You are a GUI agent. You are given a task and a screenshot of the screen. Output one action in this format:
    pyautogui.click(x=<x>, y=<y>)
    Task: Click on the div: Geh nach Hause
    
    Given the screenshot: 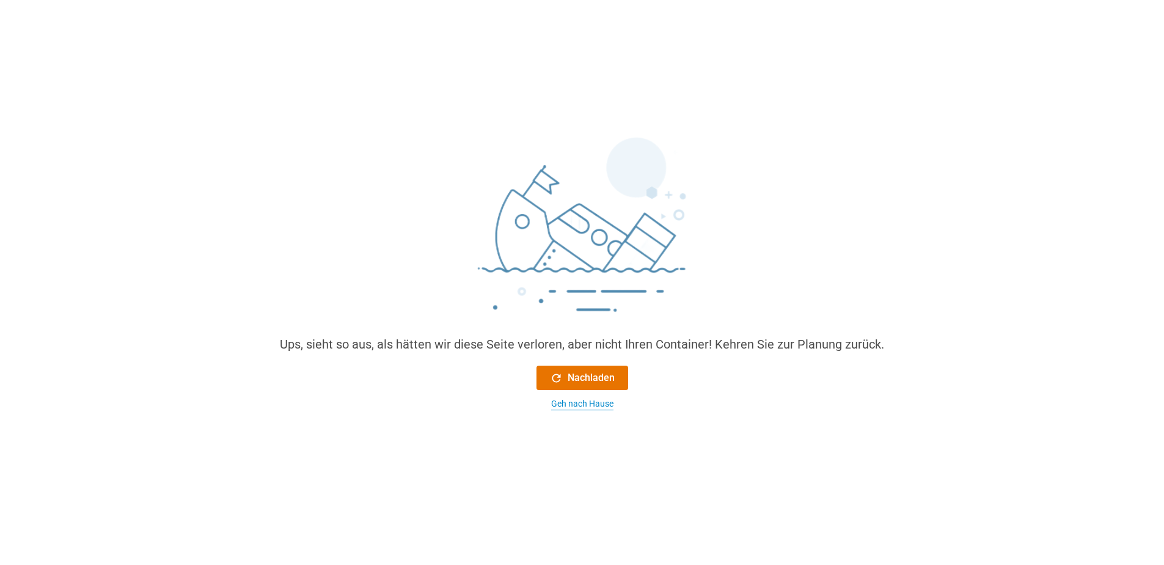 What is the action you would take?
    pyautogui.click(x=582, y=403)
    